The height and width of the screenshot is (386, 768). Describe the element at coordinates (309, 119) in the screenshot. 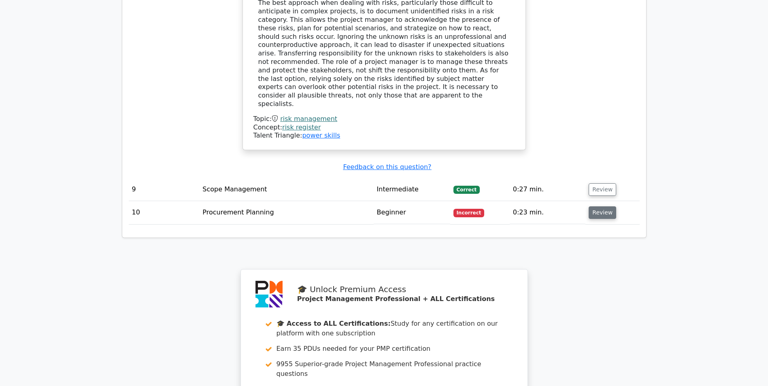

I see `a: risk management` at that location.